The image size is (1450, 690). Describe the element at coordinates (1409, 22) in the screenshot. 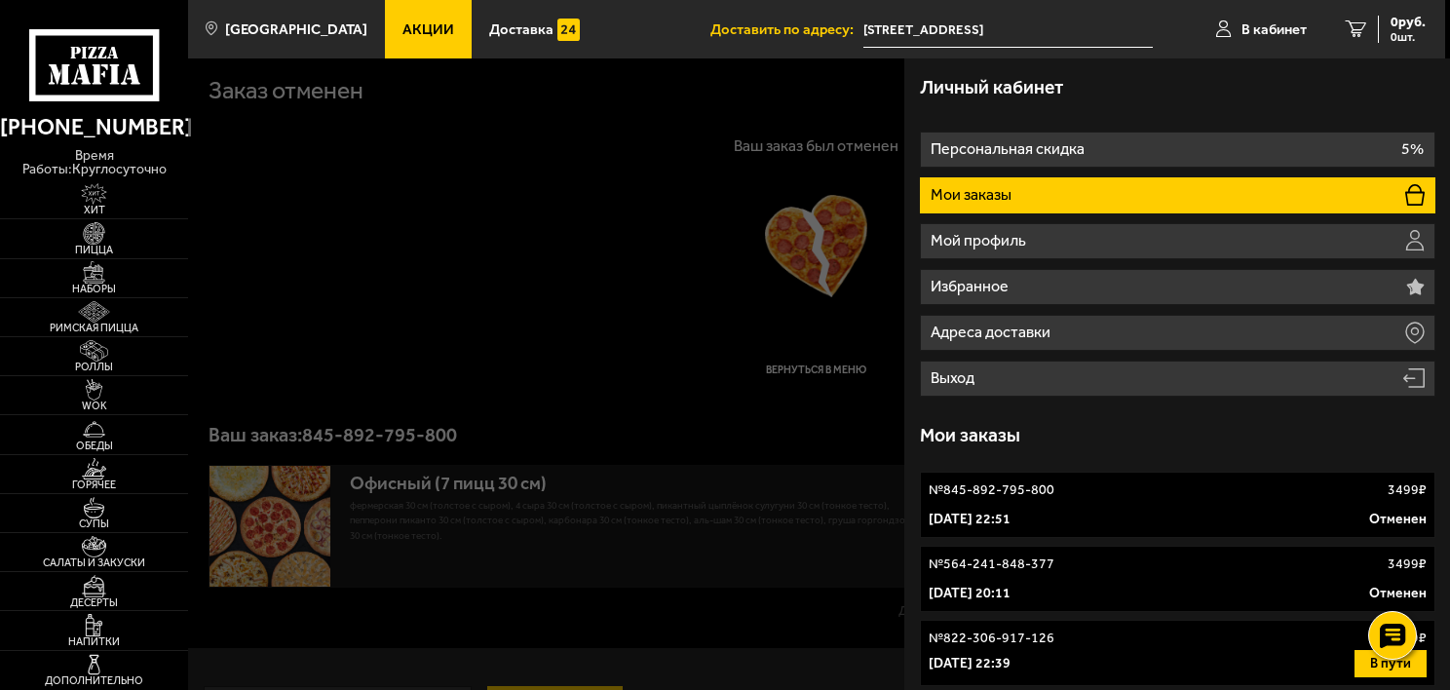

I see `span: 0 руб.` at that location.